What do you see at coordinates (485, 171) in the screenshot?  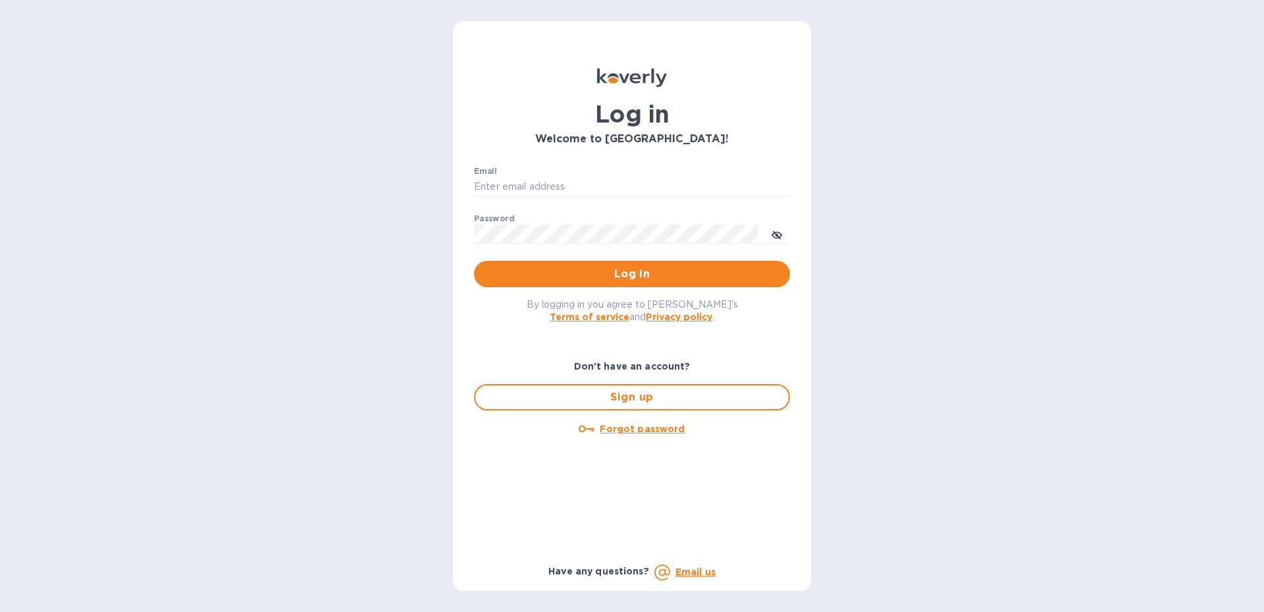 I see `label: Email` at bounding box center [485, 171].